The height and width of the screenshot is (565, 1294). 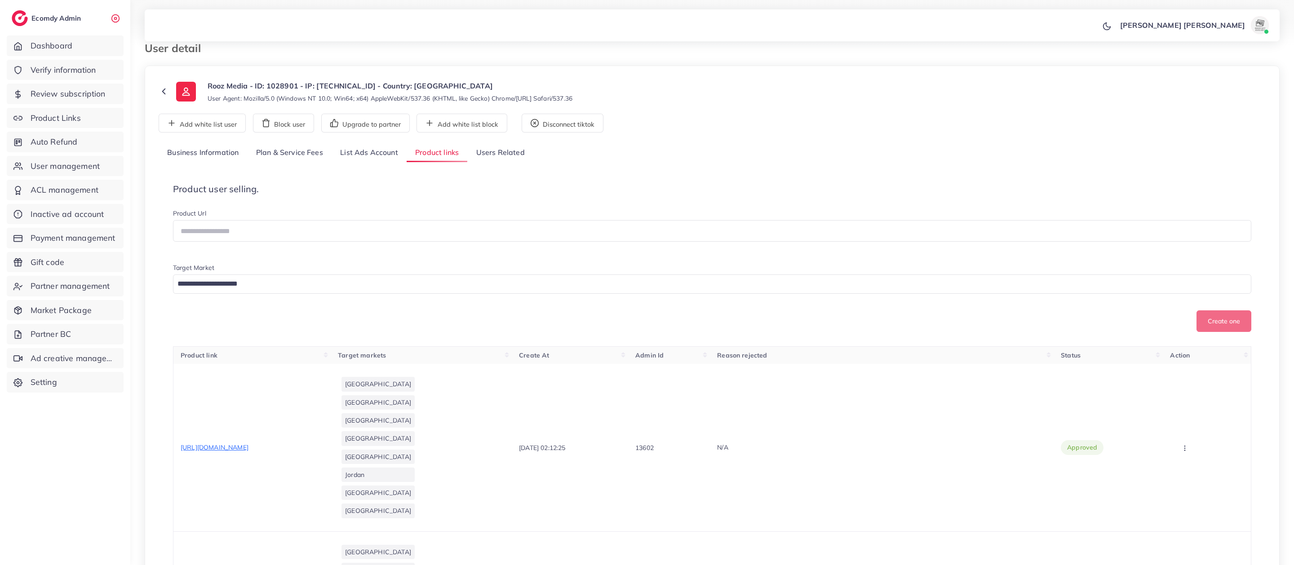 What do you see at coordinates (65, 334) in the screenshot?
I see `a: Partner BC` at bounding box center [65, 334].